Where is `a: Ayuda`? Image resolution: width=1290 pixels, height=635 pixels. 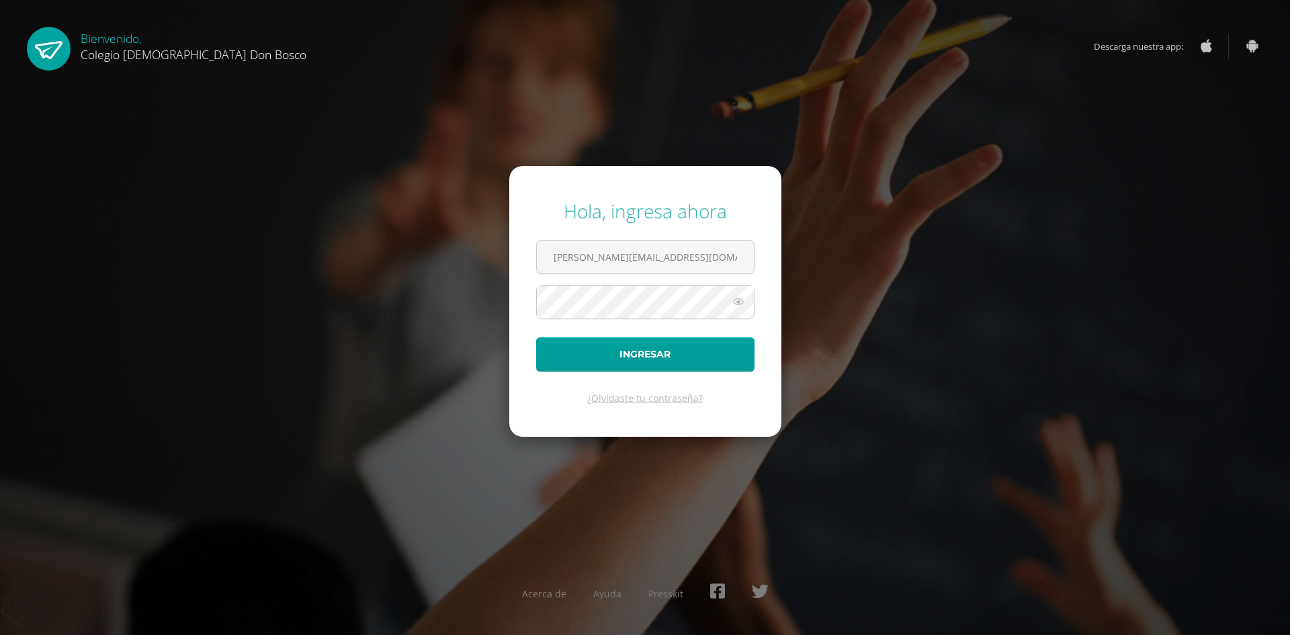
a: Ayuda is located at coordinates (607, 593).